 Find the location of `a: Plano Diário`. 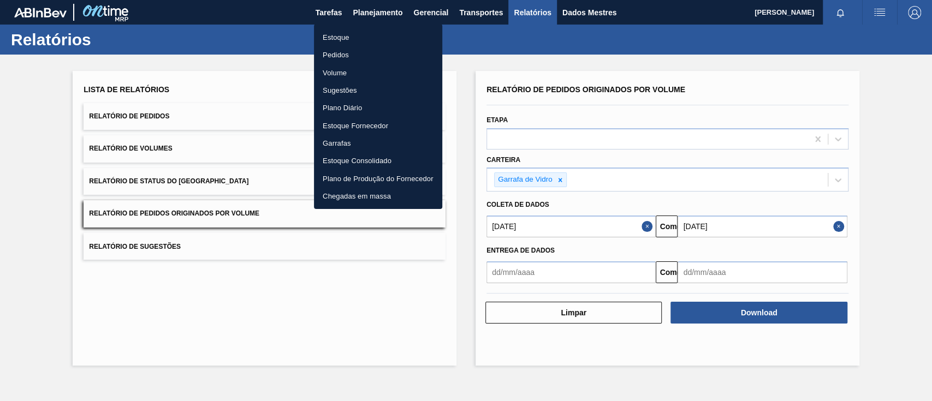

a: Plano Diário is located at coordinates (378, 108).